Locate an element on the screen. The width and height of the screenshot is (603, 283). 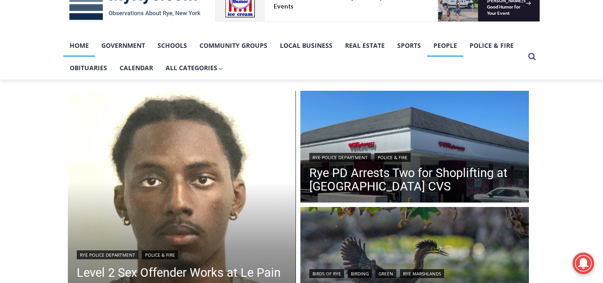
a: Obituaries is located at coordinates (88, 68).